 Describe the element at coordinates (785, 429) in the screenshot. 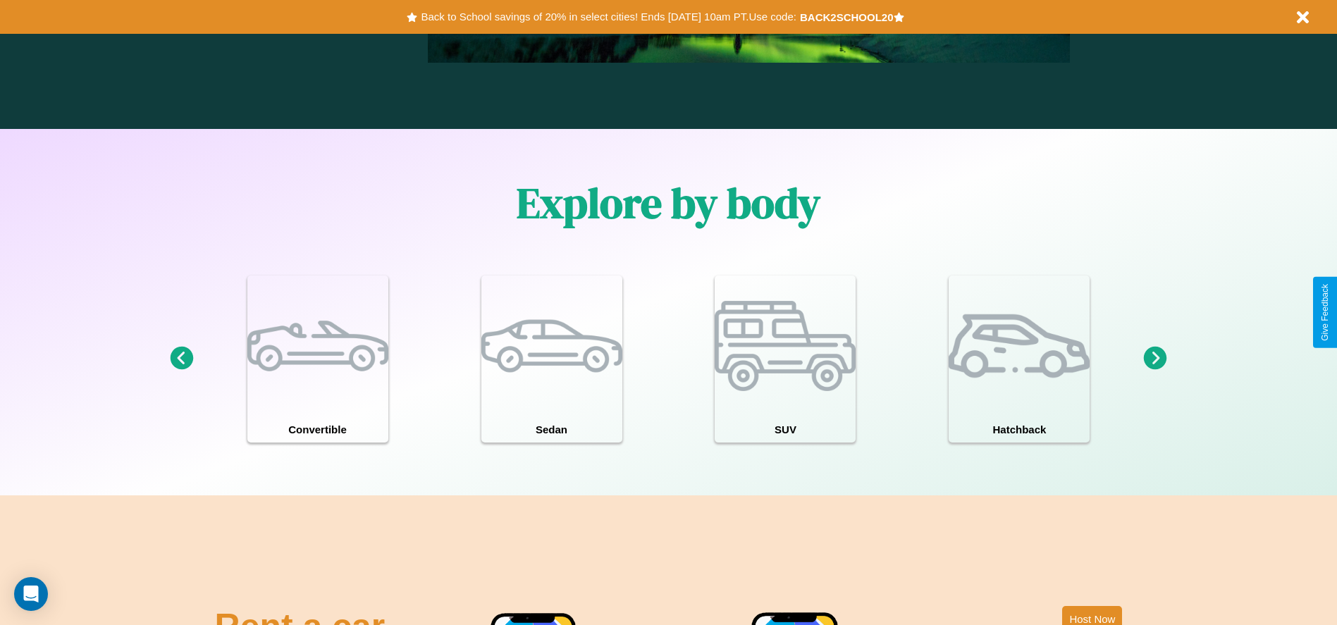

I see `h4: SUV` at that location.